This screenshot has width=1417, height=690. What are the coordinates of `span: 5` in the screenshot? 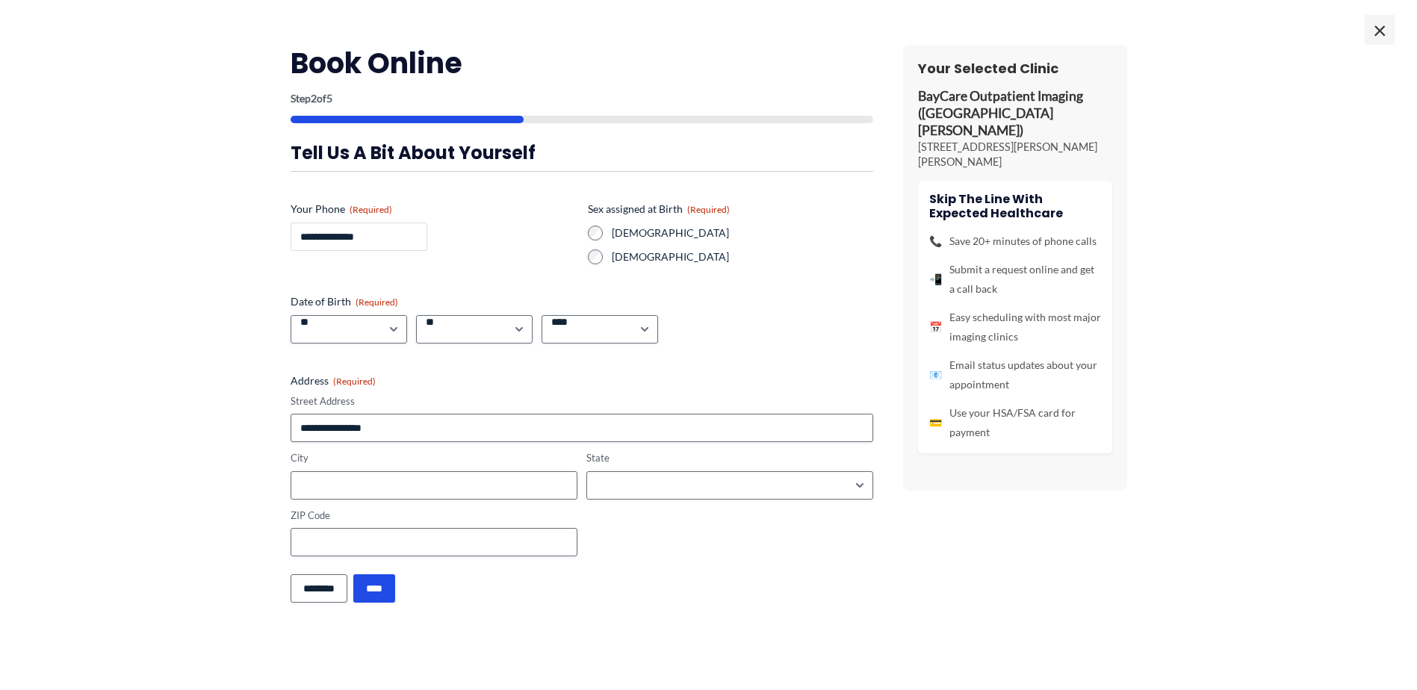 It's located at (329, 98).